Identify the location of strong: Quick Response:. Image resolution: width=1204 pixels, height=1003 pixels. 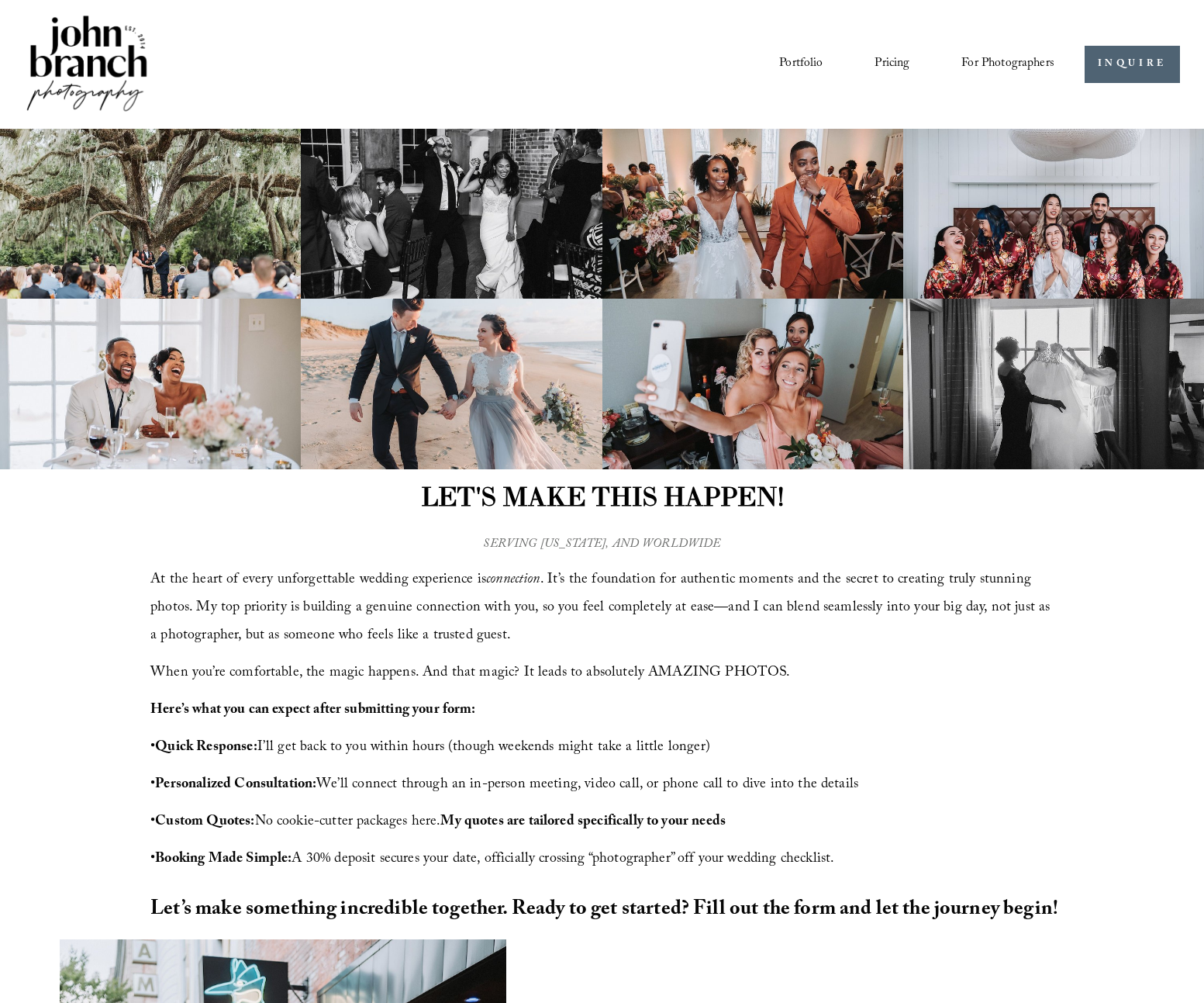
(206, 748).